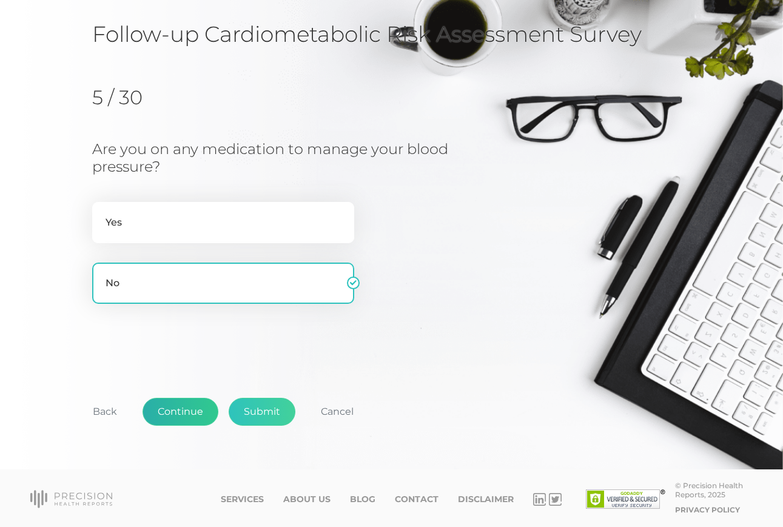  What do you see at coordinates (223, 223) in the screenshot?
I see `label: Yes` at bounding box center [223, 223].